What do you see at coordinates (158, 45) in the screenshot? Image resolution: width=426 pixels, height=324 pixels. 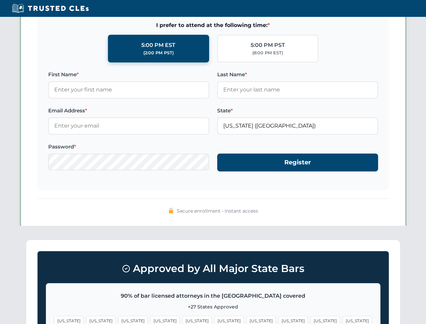 I see `div: 5:00 PM EST` at bounding box center [158, 45].